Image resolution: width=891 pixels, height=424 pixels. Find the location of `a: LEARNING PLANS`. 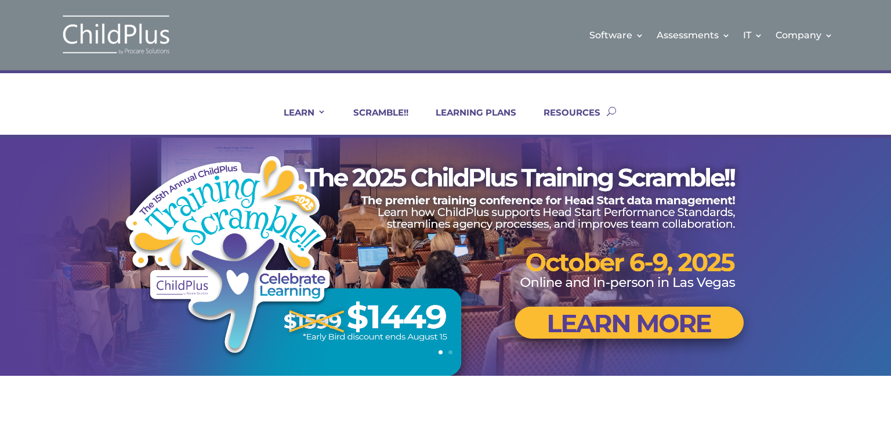

a: LEARNING PLANS is located at coordinates (469, 121).